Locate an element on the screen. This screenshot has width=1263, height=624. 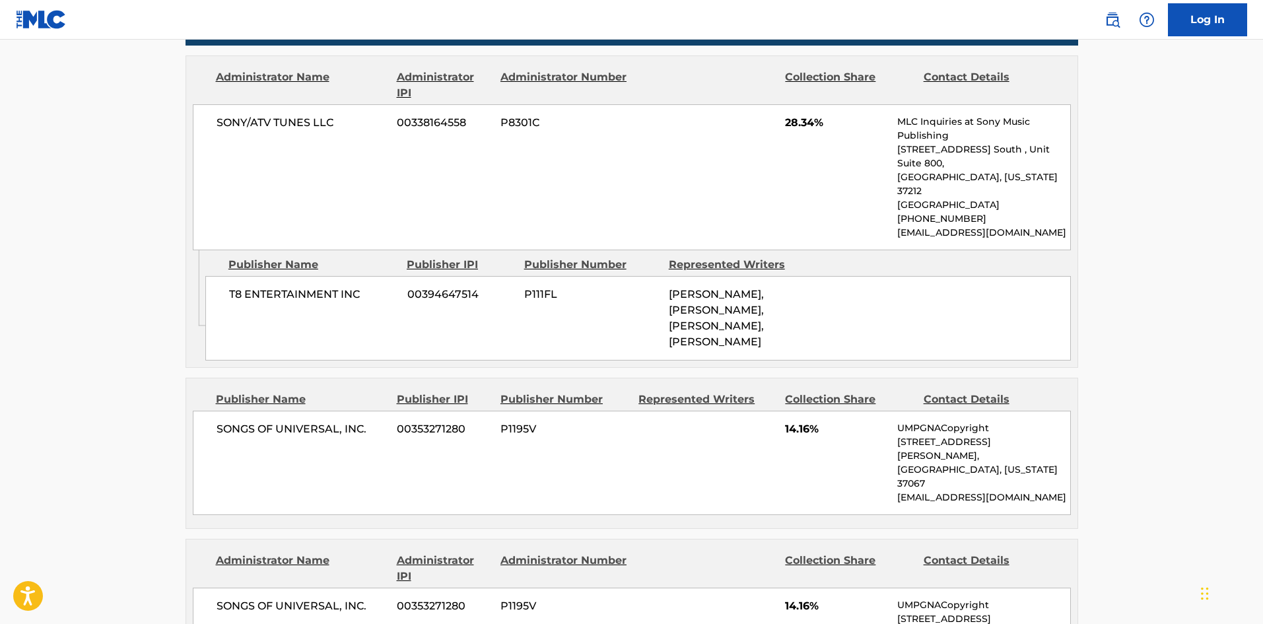
span: T8 ENTERTAINMENT INC is located at coordinates (313, 294).